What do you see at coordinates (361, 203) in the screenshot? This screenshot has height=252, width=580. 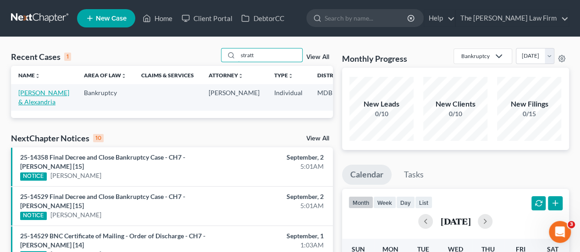 I see `button: month` at bounding box center [361, 203].